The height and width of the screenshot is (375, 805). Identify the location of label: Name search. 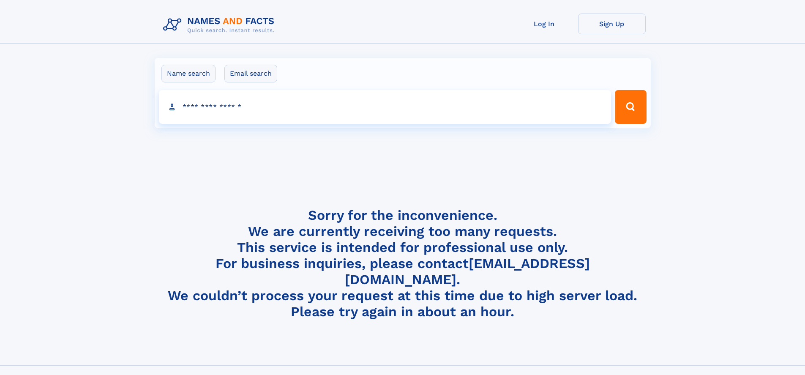
(188, 74).